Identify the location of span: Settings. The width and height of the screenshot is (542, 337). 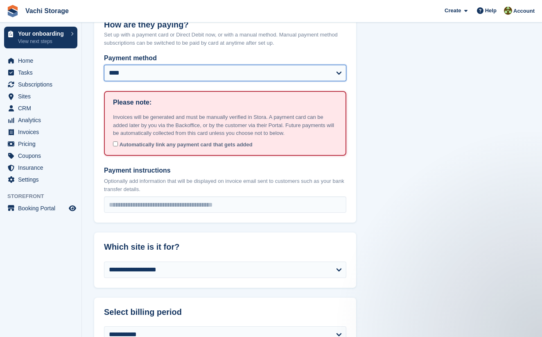
(43, 179).